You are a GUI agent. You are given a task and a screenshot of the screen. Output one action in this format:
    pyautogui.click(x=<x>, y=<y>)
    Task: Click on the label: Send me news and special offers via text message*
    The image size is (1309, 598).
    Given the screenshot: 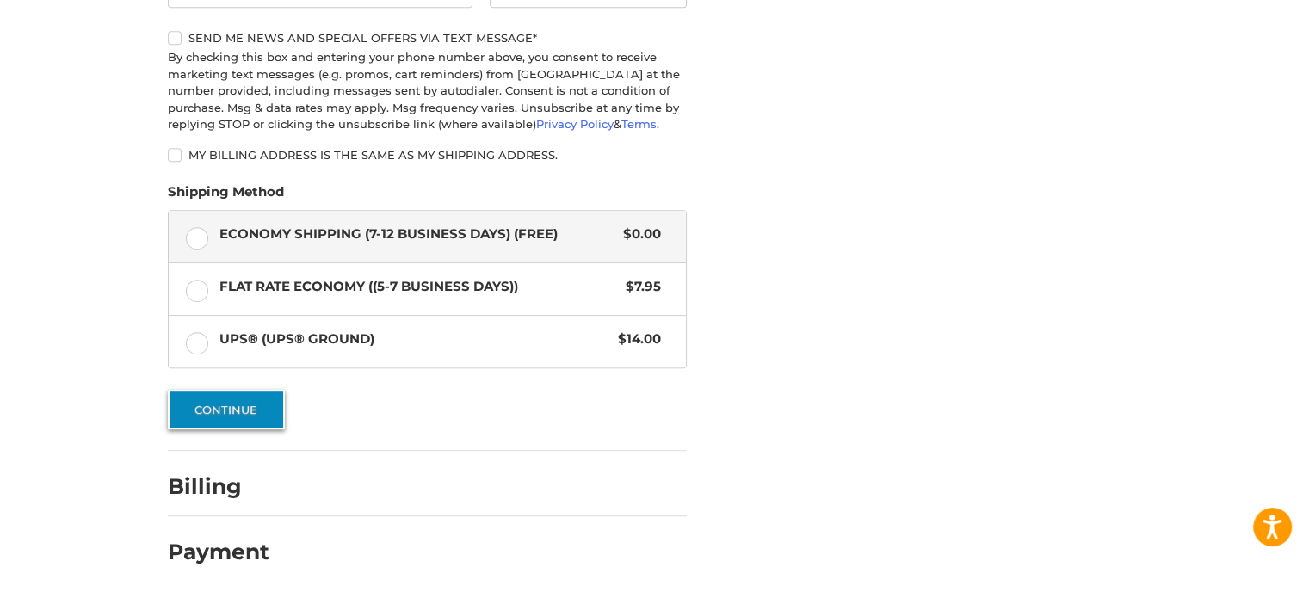 What is the action you would take?
    pyautogui.click(x=427, y=38)
    